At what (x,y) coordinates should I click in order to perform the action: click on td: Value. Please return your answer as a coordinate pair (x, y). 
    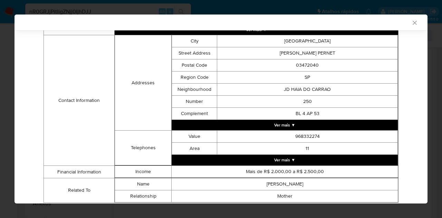
    Looking at the image, I should click on (194, 136).